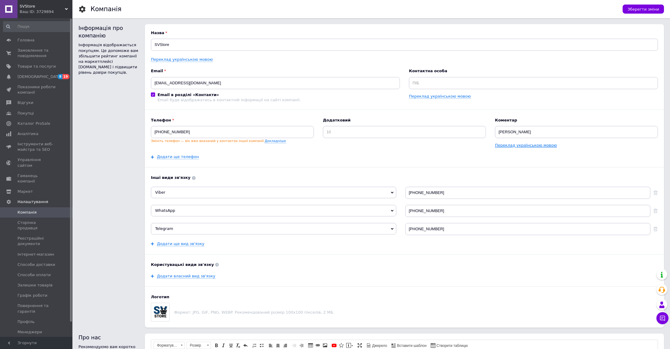 This screenshot has width=670, height=349. I want to click on a: Додати власний вид зв'язку, so click(186, 276).